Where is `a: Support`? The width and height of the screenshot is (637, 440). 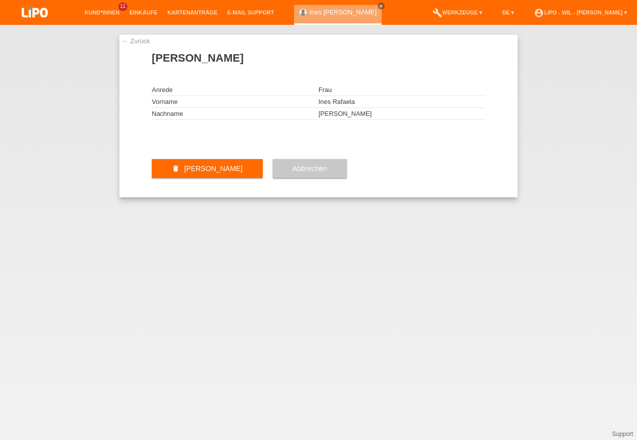
a: Support is located at coordinates (622, 434).